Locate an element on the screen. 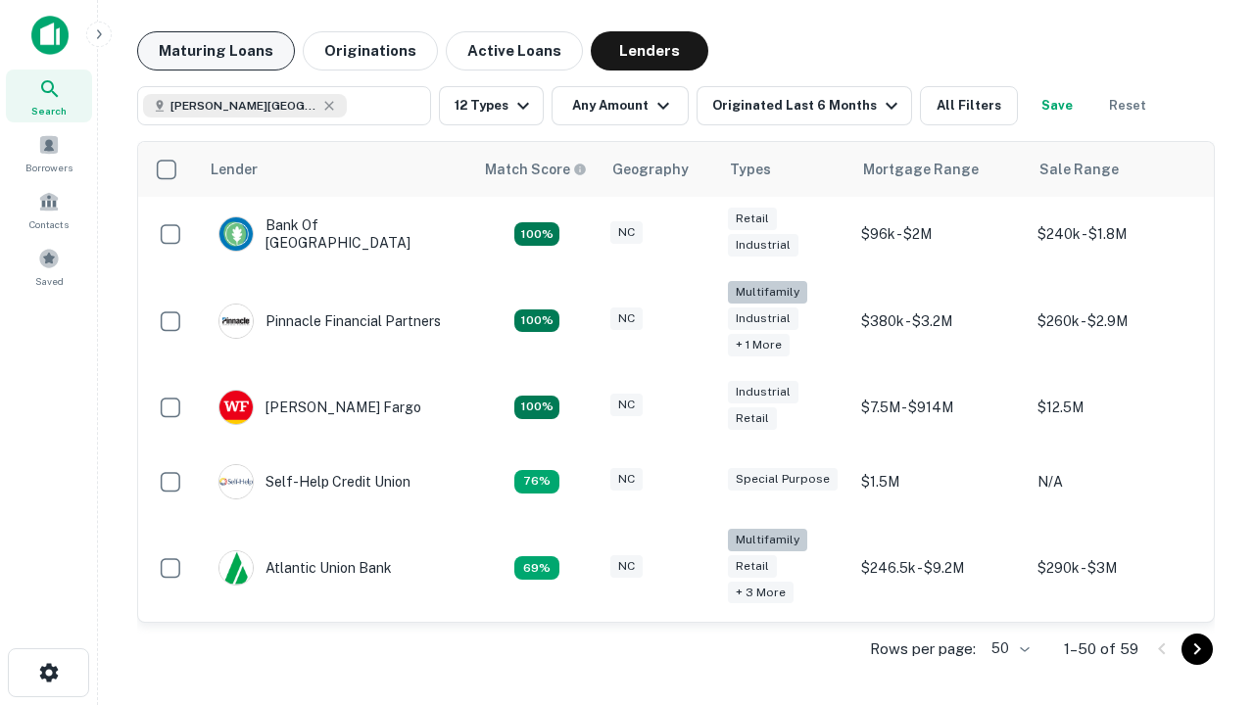  span: Search is located at coordinates (49, 111).